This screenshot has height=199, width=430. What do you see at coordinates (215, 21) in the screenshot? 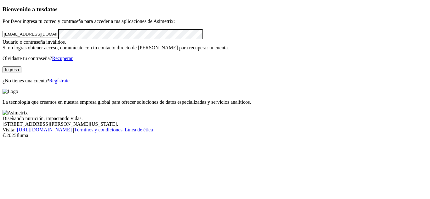
I see `p: Por favor ingresa tu correo y contraseña para acceder a tus aplicaciones de Asimetrix:` at bounding box center [215, 21].